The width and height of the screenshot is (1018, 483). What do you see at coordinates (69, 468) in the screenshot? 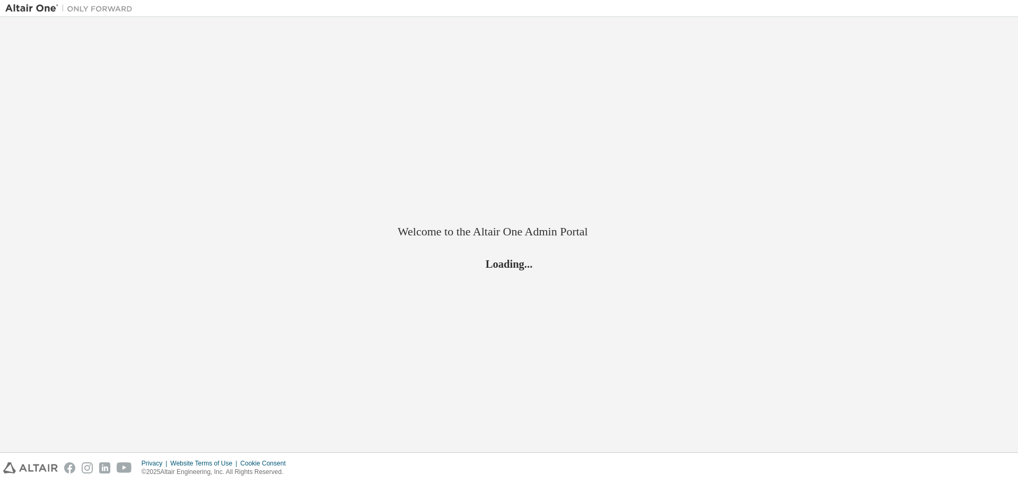
I see `img: facebook.svg` at bounding box center [69, 468].